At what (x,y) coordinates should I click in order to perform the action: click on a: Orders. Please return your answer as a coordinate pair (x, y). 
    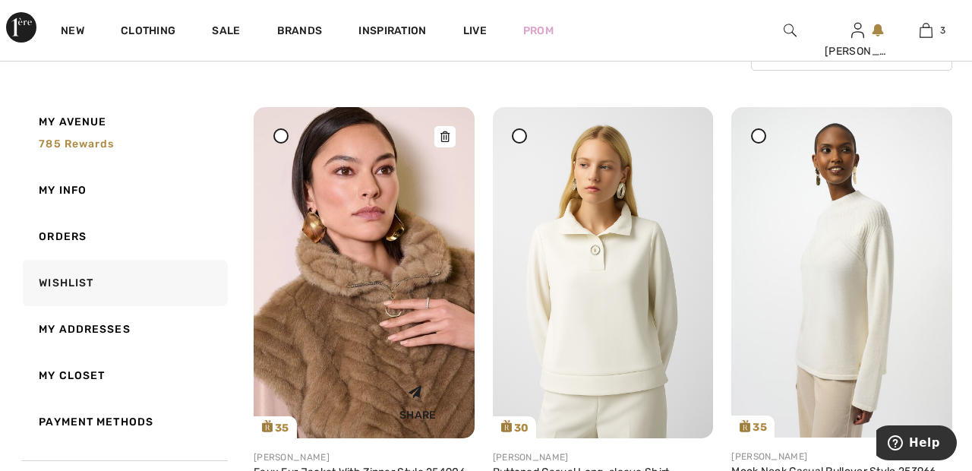
    Looking at the image, I should click on (124, 236).